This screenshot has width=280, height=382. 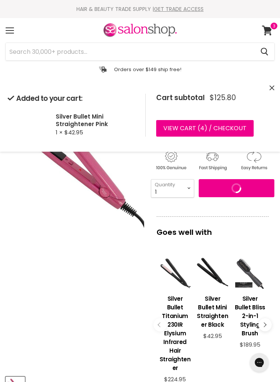 What do you see at coordinates (205, 128) in the screenshot?
I see `a: View cart (4) / Checkout` at bounding box center [205, 128].